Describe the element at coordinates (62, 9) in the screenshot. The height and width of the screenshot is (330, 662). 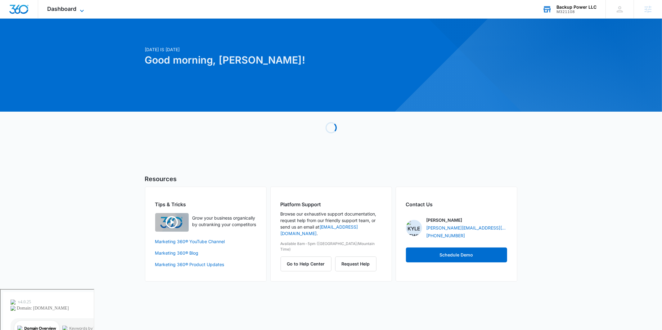
I see `span: Dashboard` at that location.